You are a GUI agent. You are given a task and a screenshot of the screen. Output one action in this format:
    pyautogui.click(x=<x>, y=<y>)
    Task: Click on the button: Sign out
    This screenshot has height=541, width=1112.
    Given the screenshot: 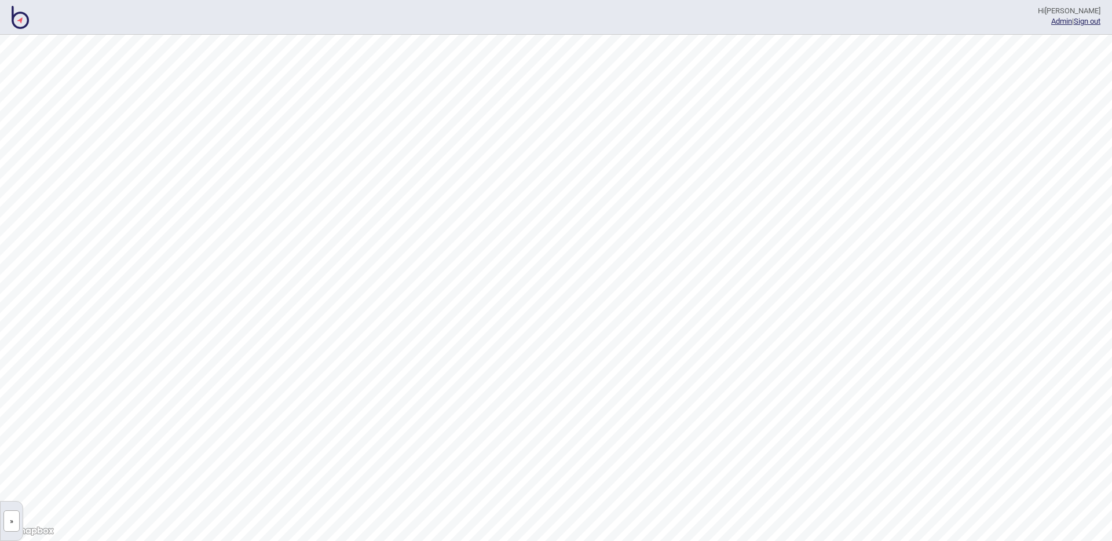 What is the action you would take?
    pyautogui.click(x=1087, y=21)
    